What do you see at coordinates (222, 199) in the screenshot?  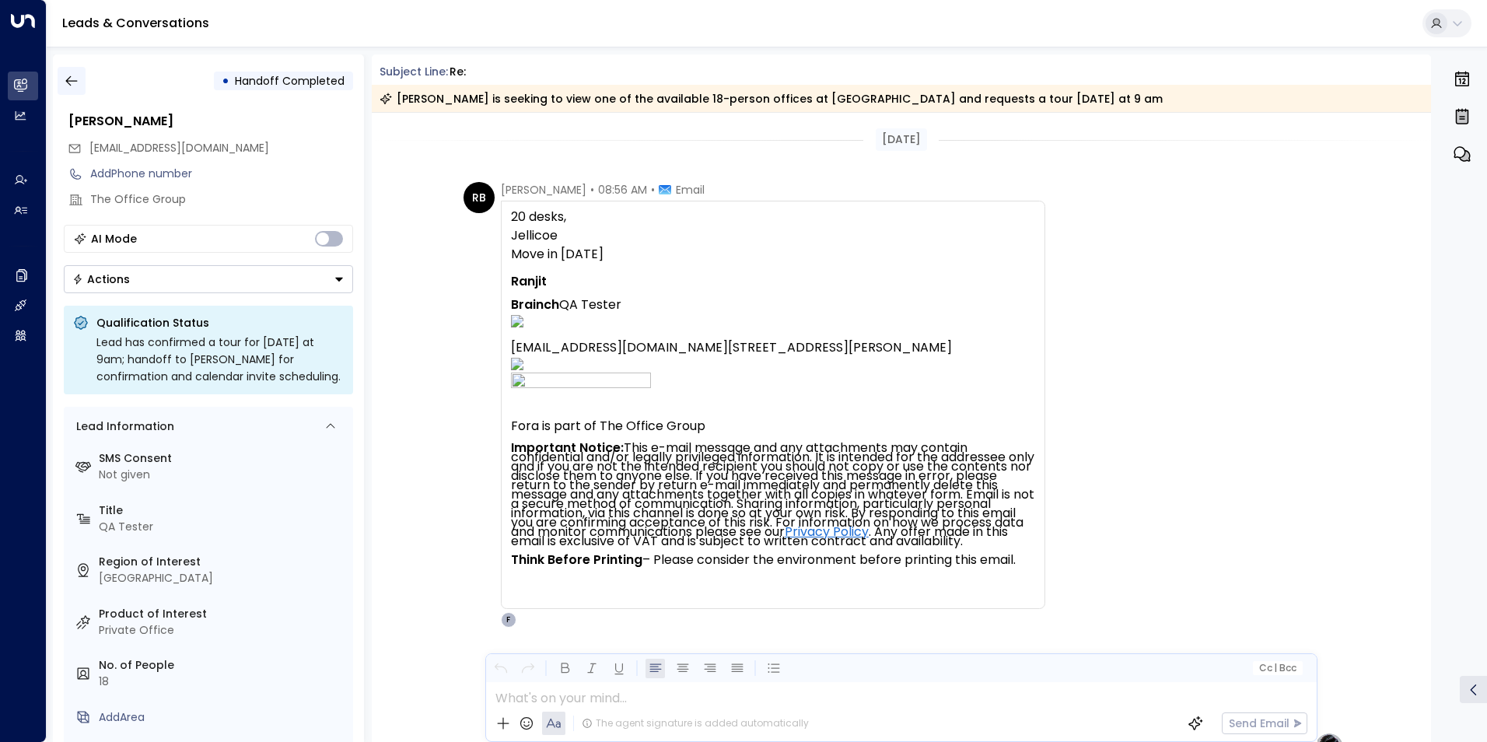 I see `div: The Office Group` at bounding box center [222, 199].